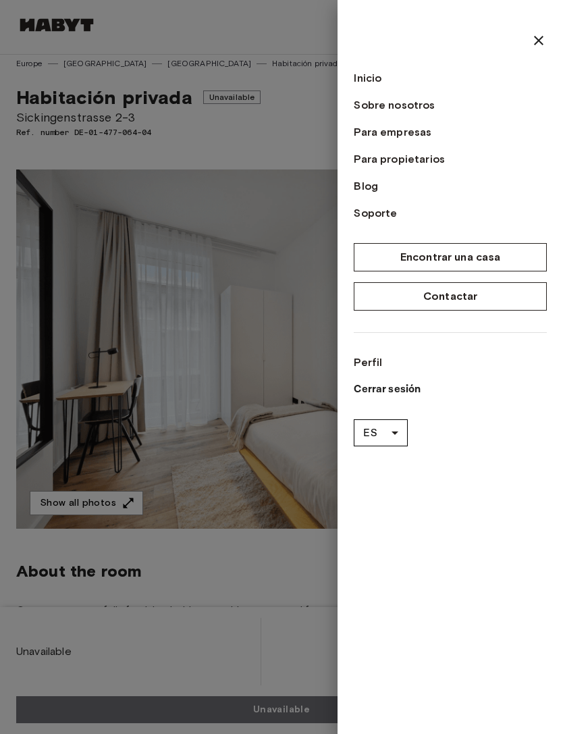 The image size is (563, 734). I want to click on a: Para propietarios, so click(450, 159).